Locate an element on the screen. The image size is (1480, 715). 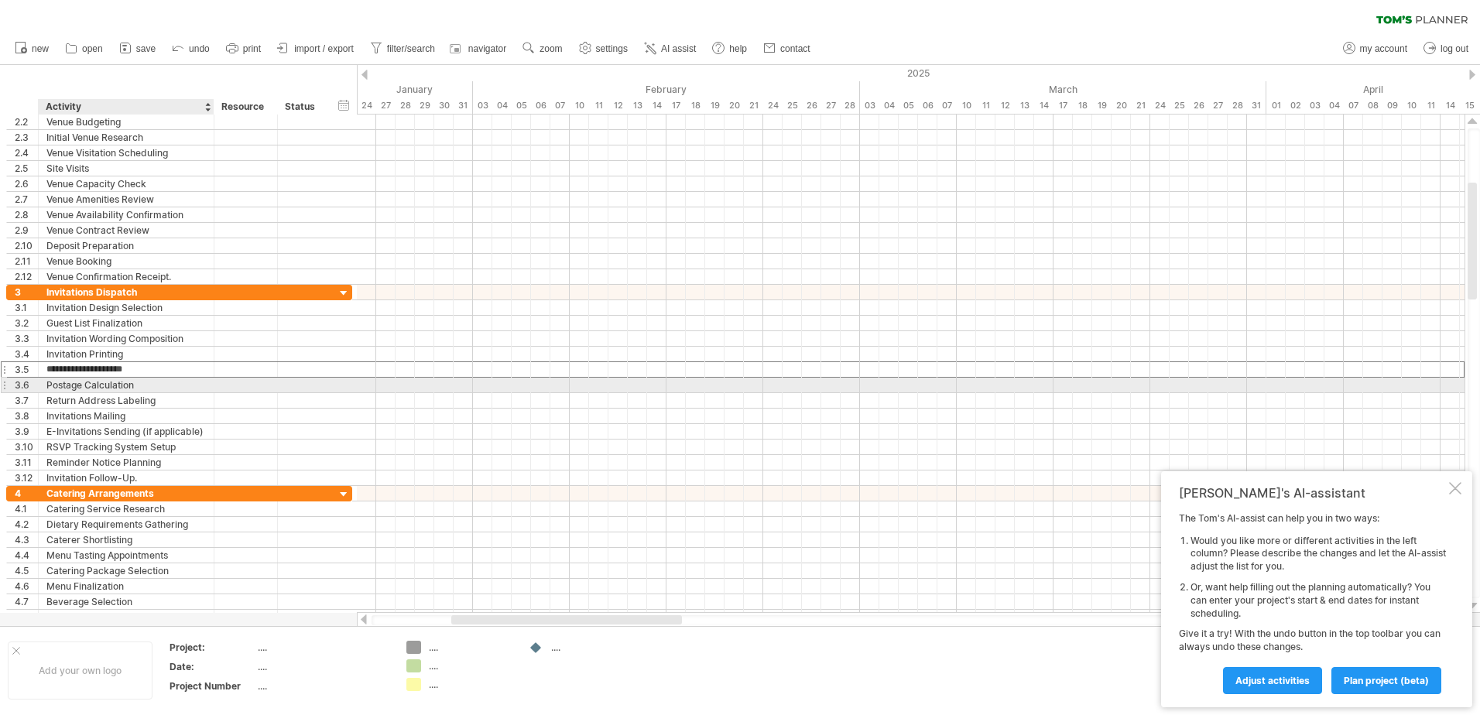
div: Monday, 10 March 2025 is located at coordinates (966, 105).